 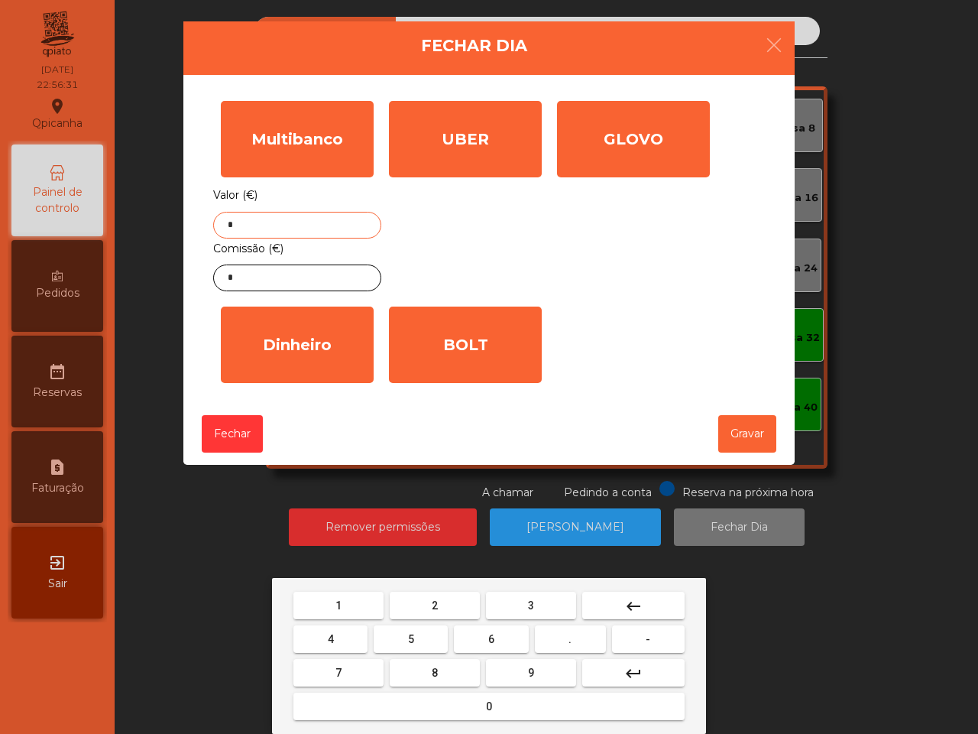 I want to click on div: GLOVO, so click(x=634, y=139).